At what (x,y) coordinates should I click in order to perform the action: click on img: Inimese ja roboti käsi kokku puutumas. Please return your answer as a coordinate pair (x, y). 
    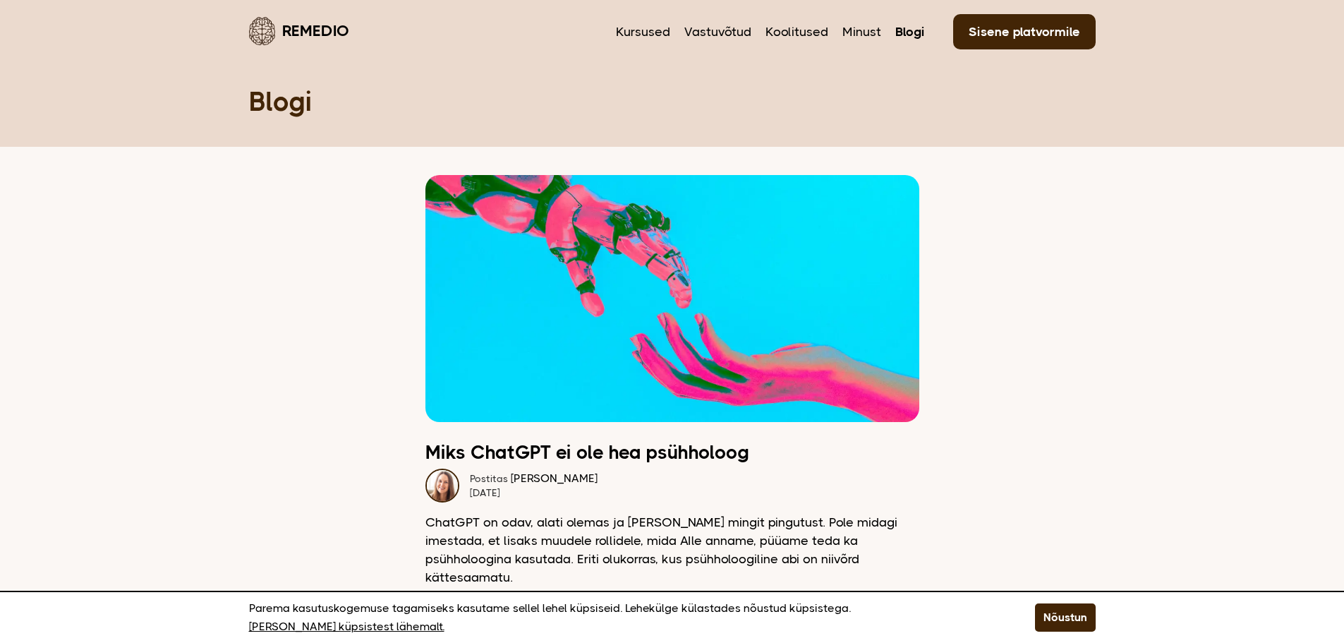
    Looking at the image, I should click on (672, 298).